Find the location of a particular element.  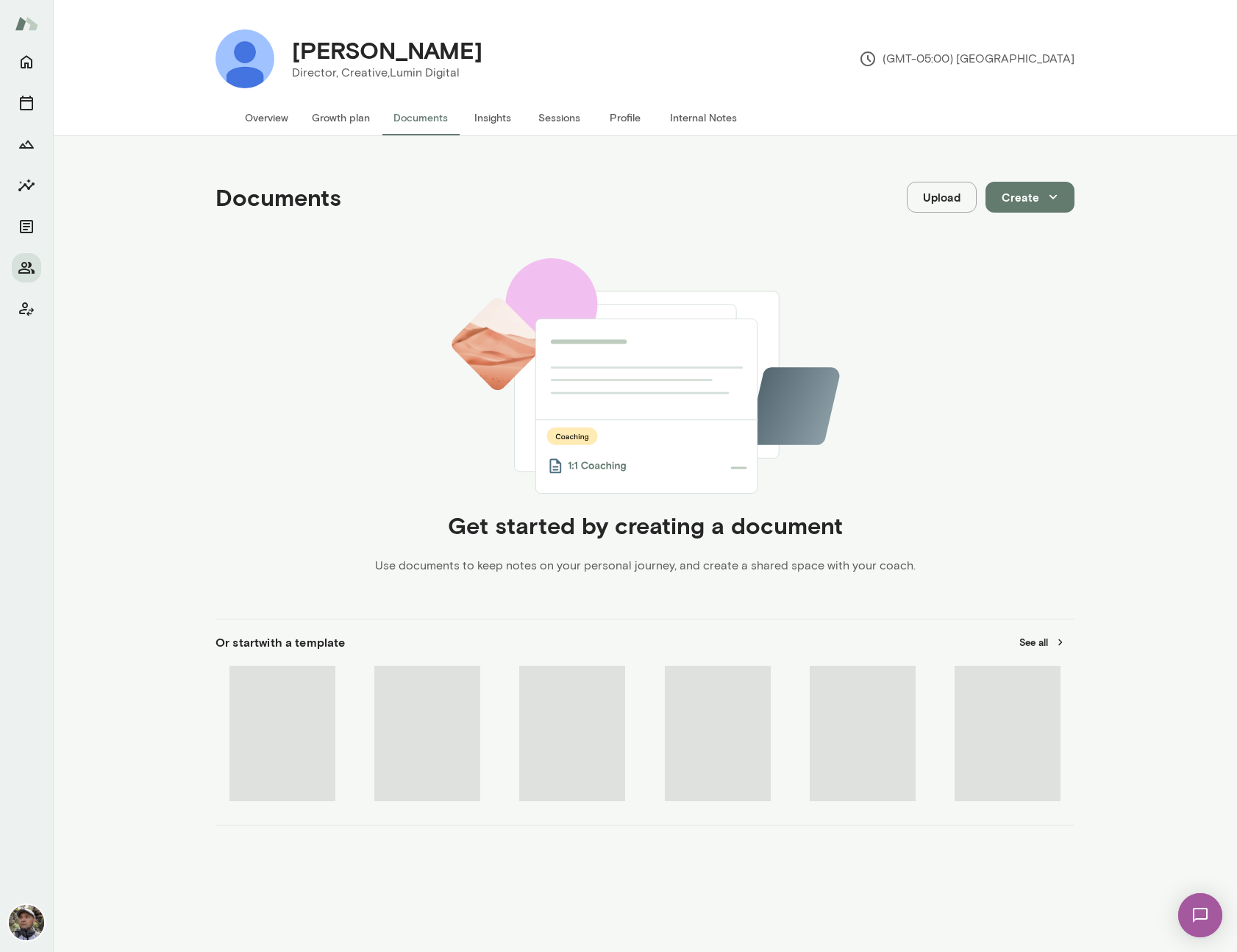

p: Director, Creative, Lumin Digital is located at coordinates (387, 73).